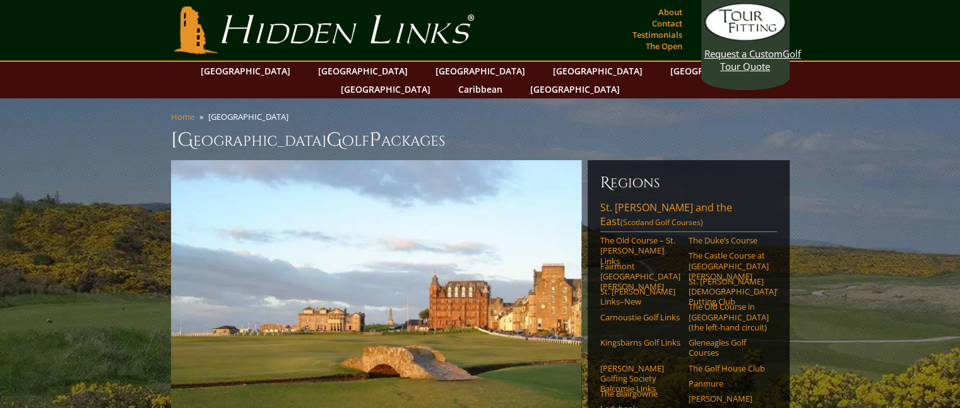 Image resolution: width=960 pixels, height=408 pixels. I want to click on a: Contact, so click(667, 23).